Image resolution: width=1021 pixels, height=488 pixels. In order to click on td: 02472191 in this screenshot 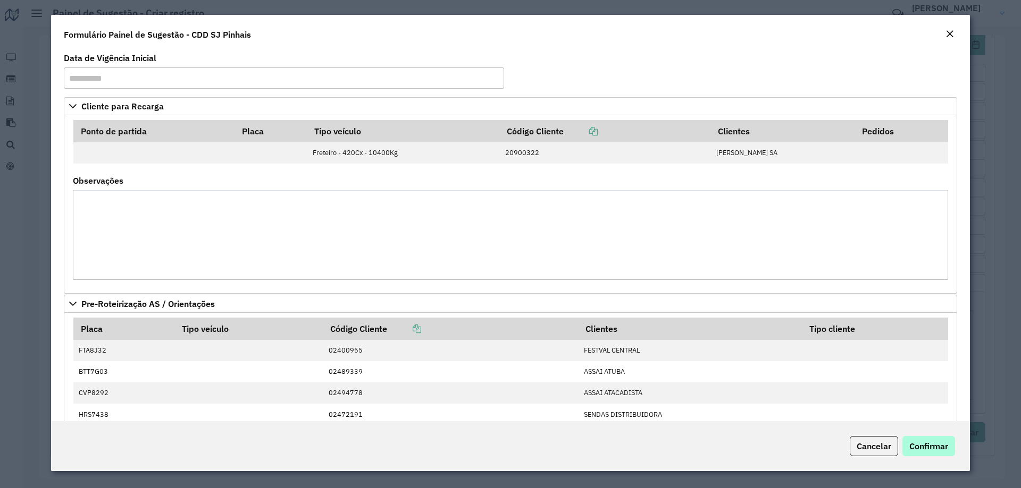, I will do `click(451, 415)`.